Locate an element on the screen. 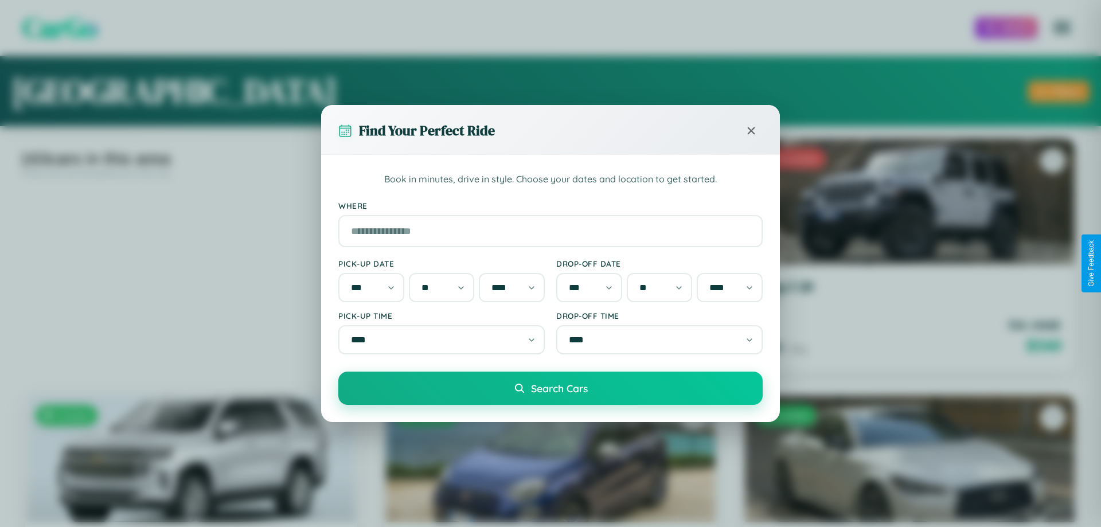 The image size is (1101, 527). button: Search Cars is located at coordinates (551, 388).